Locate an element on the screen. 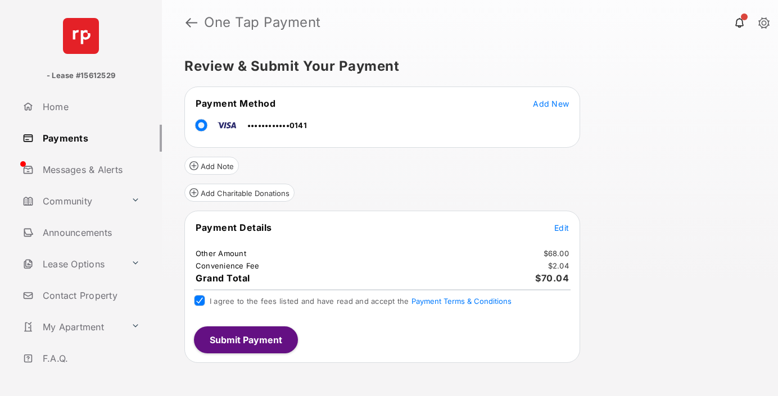 Image resolution: width=778 pixels, height=396 pixels. a: Announcements is located at coordinates (90, 233).